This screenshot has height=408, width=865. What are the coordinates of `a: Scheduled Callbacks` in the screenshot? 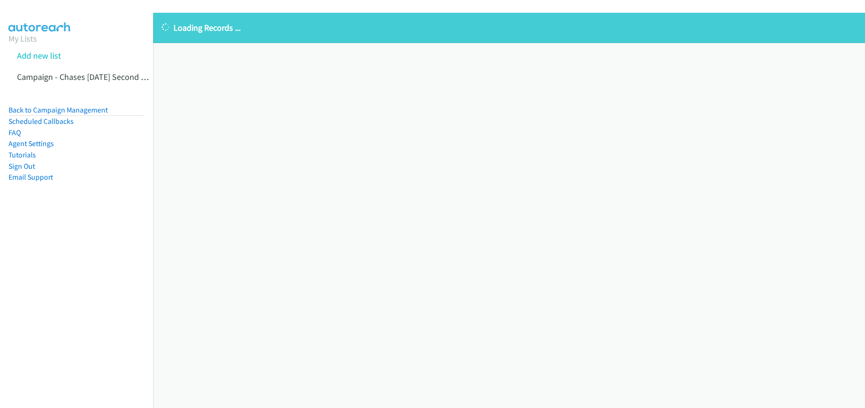 It's located at (41, 121).